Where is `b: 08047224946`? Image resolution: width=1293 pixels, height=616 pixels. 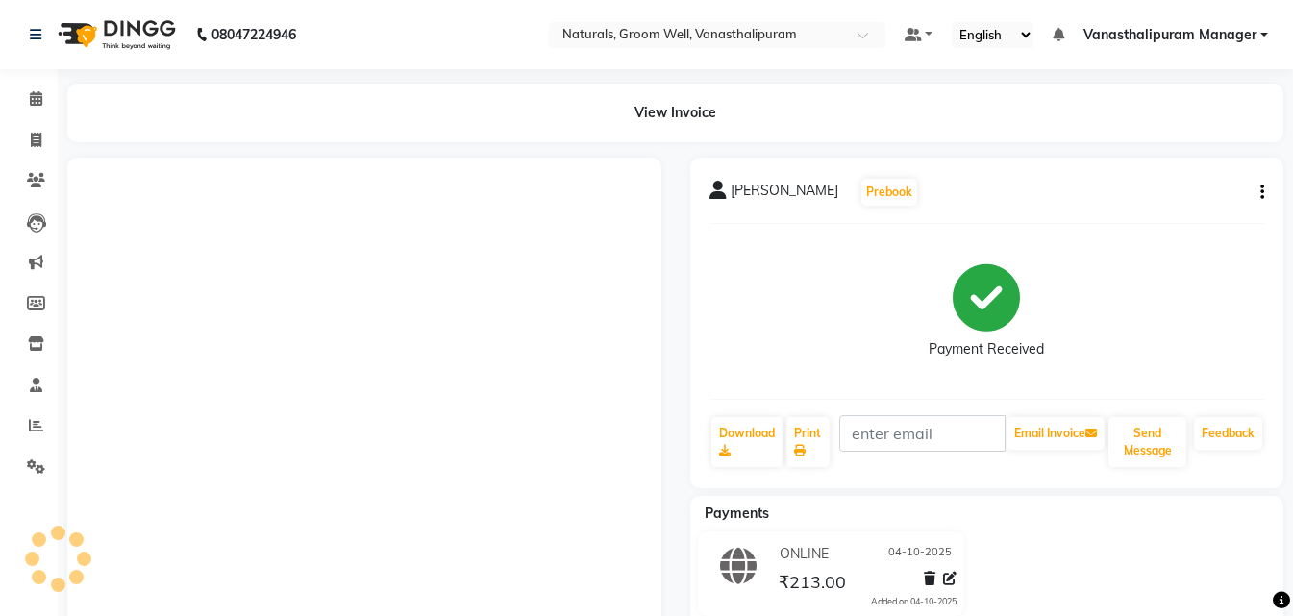 b: 08047224946 is located at coordinates (254, 35).